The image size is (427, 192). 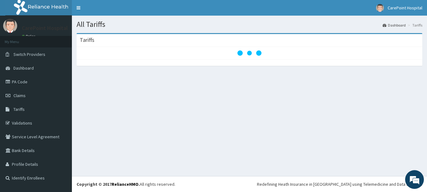 I want to click on span: Dashboard, so click(x=23, y=68).